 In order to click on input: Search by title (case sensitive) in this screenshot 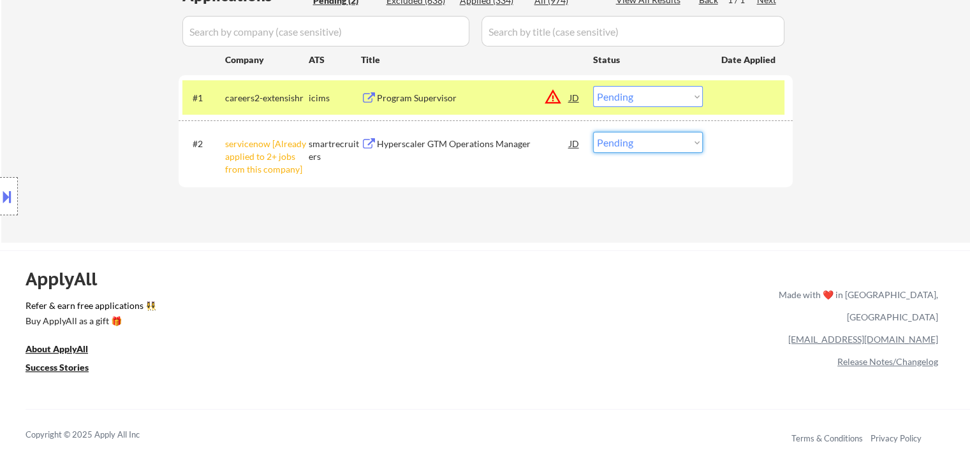, I will do `click(632, 31)`.